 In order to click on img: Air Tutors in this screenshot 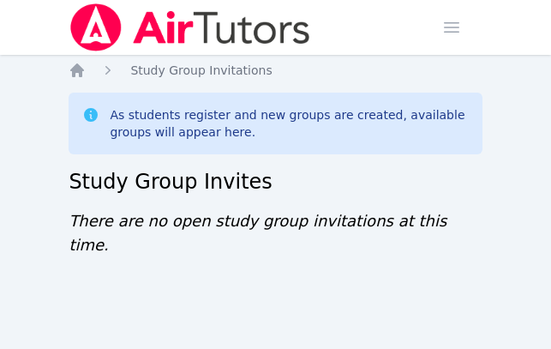, I will do `click(189, 27)`.